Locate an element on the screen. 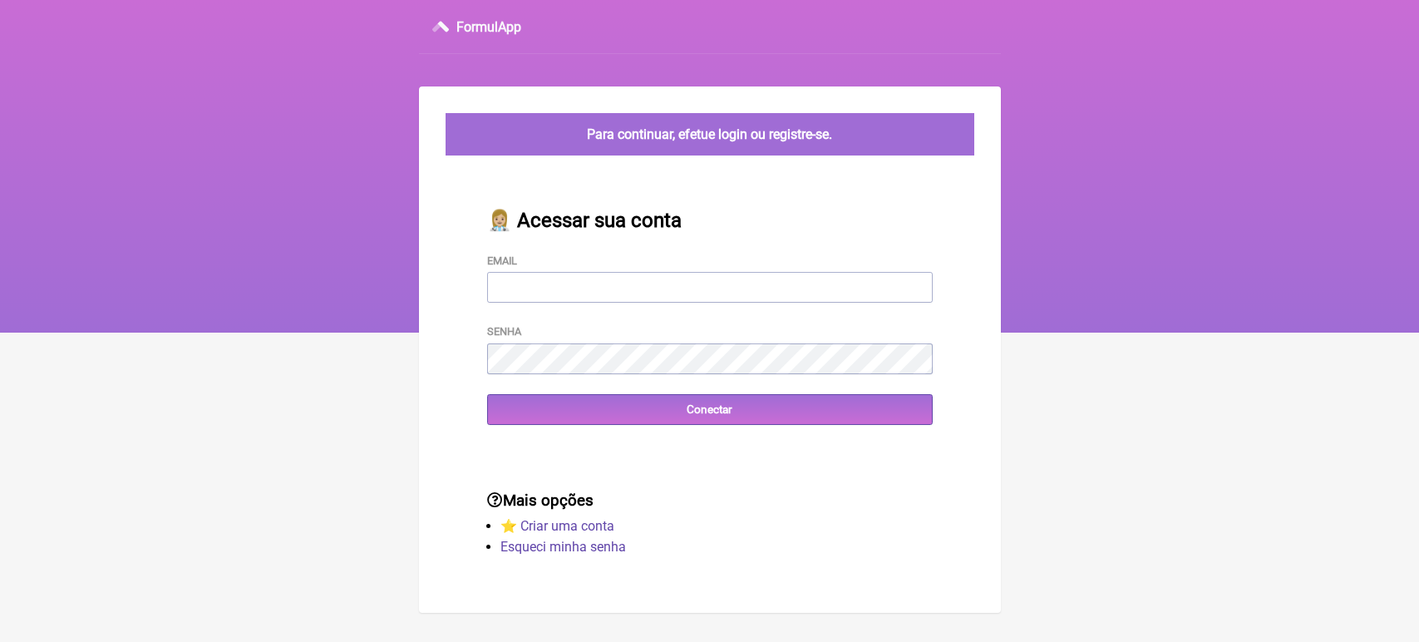 The height and width of the screenshot is (642, 1419). div: Para continuar, efetue login ou registre-se. is located at coordinates (710, 134).